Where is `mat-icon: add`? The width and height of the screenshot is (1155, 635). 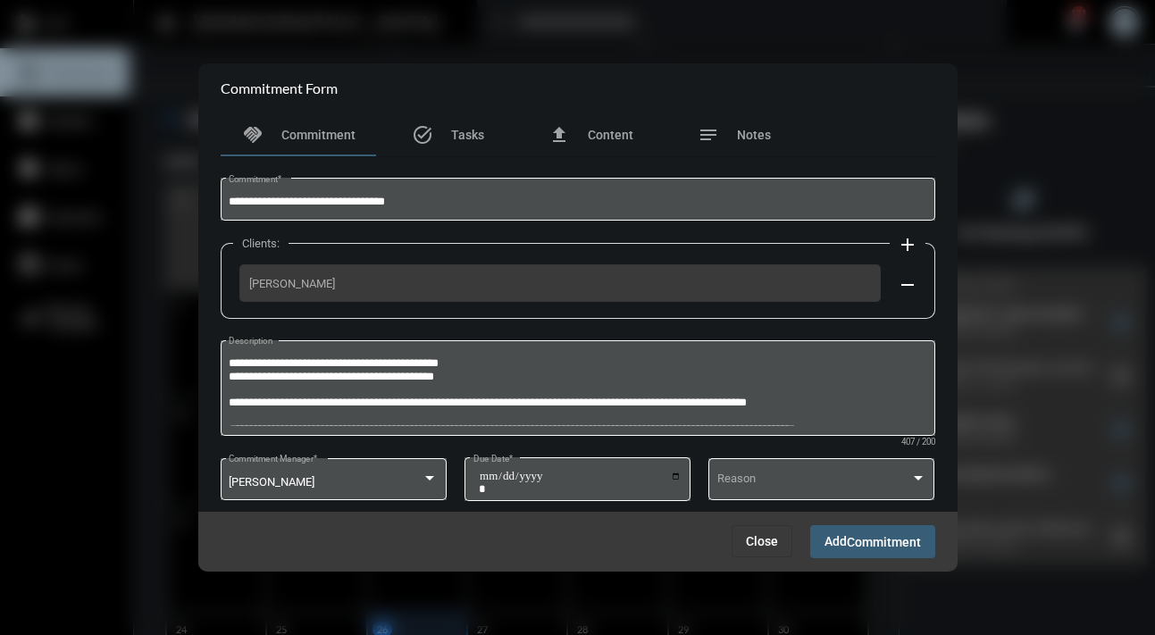
mat-icon: add is located at coordinates (907, 245).